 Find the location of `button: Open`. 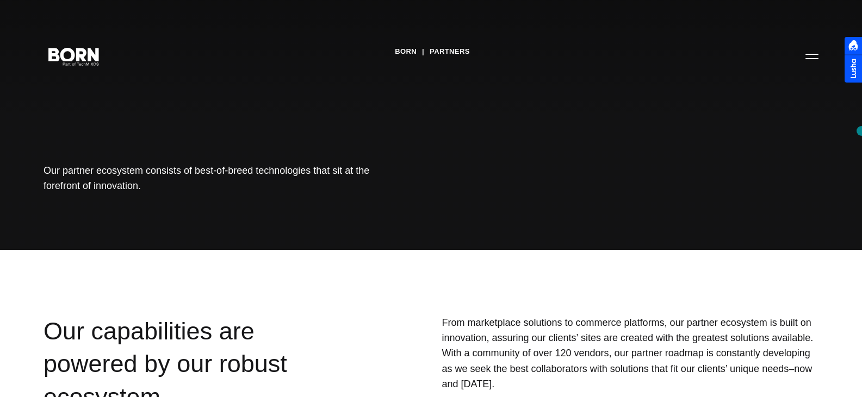

button: Open is located at coordinates (812, 56).